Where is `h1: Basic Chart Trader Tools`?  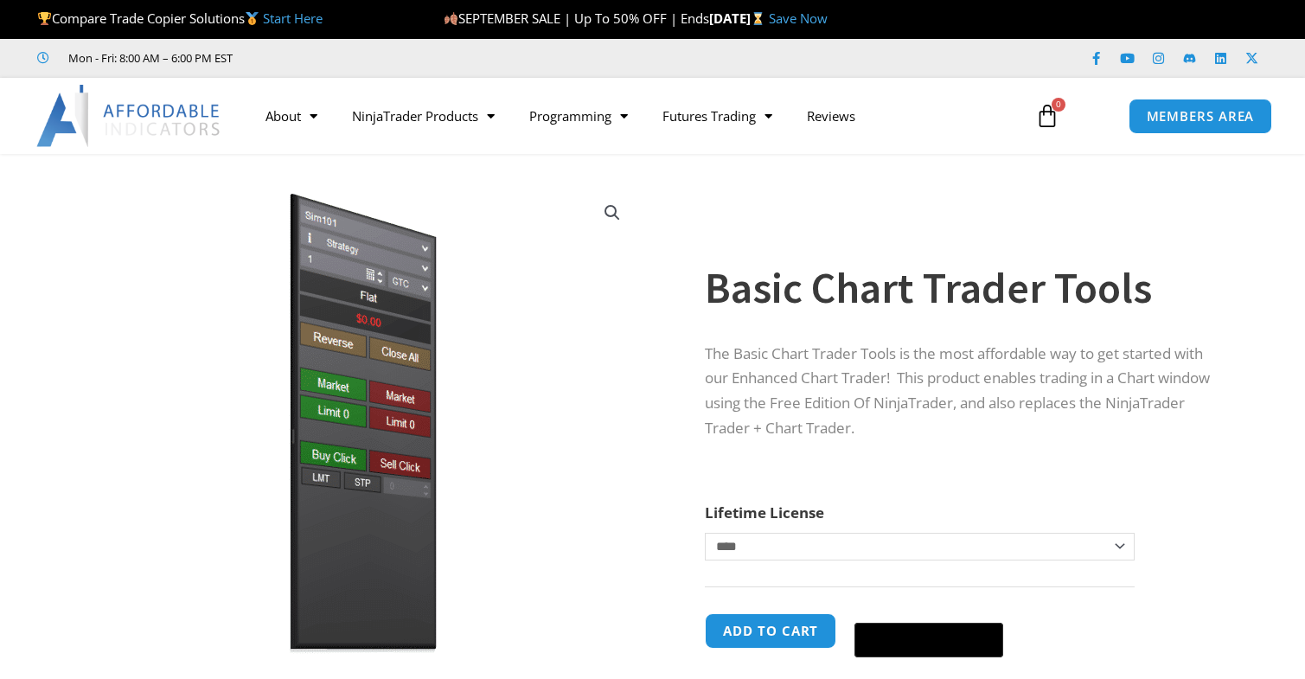 h1: Basic Chart Trader Tools is located at coordinates (957, 288).